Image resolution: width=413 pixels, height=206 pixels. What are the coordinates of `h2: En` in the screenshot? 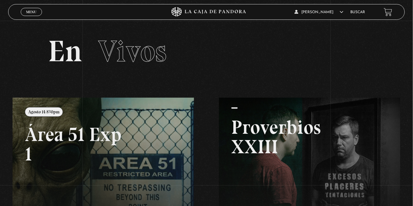 It's located at (207, 51).